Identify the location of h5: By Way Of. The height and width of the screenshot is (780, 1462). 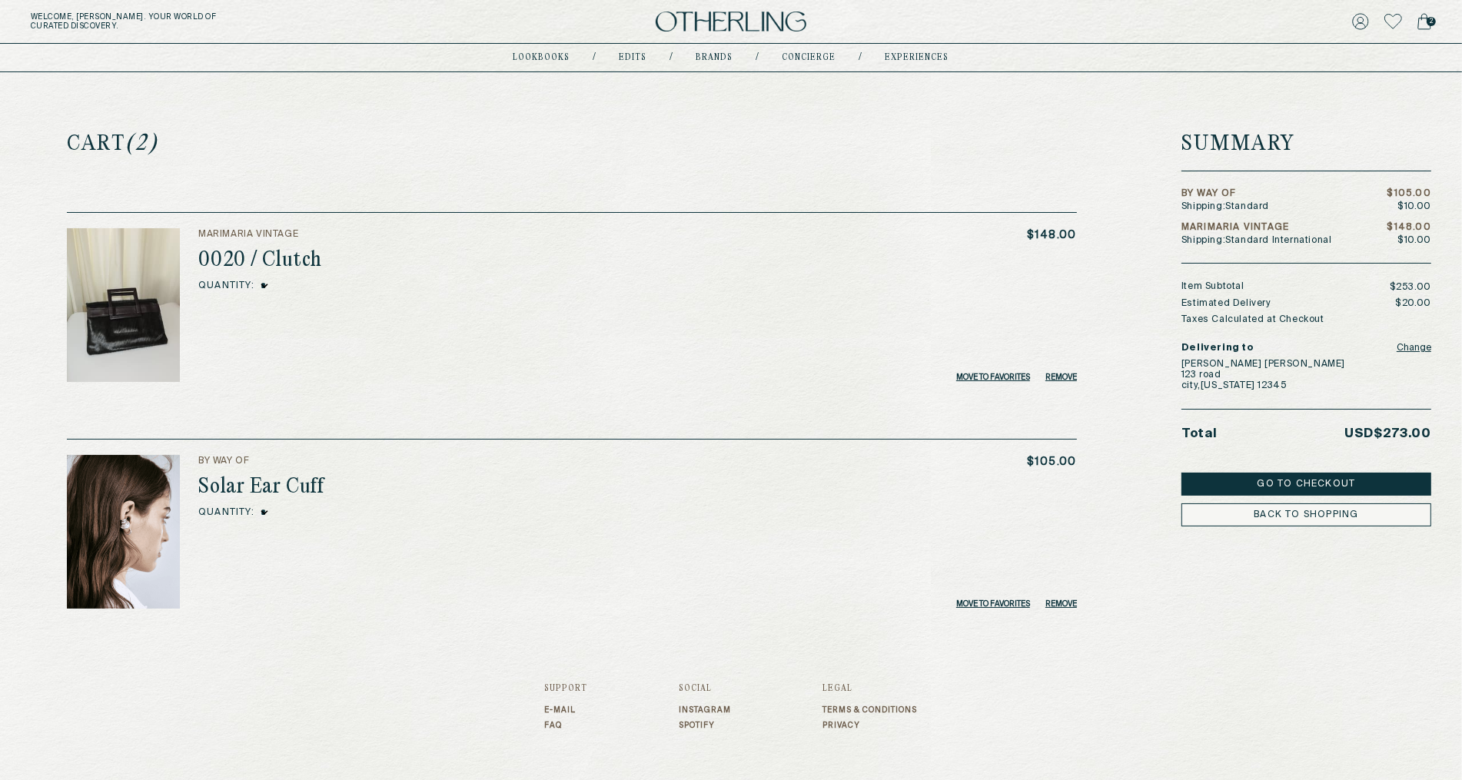
(1225, 194).